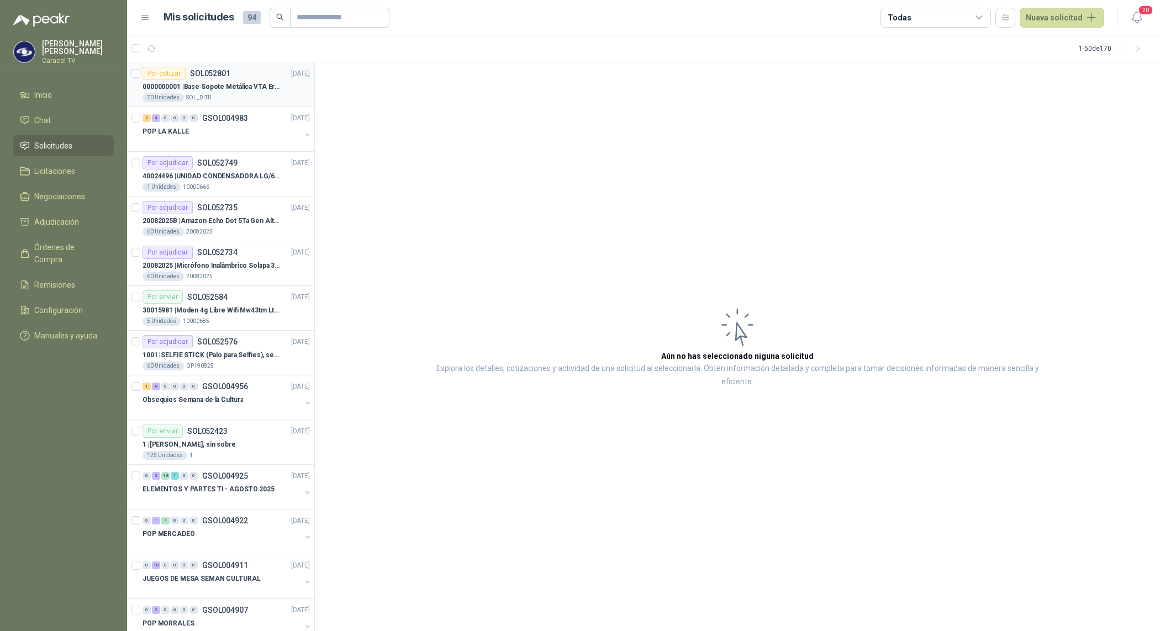  What do you see at coordinates (200, 366) in the screenshot?
I see `p: OP190825` at bounding box center [200, 366].